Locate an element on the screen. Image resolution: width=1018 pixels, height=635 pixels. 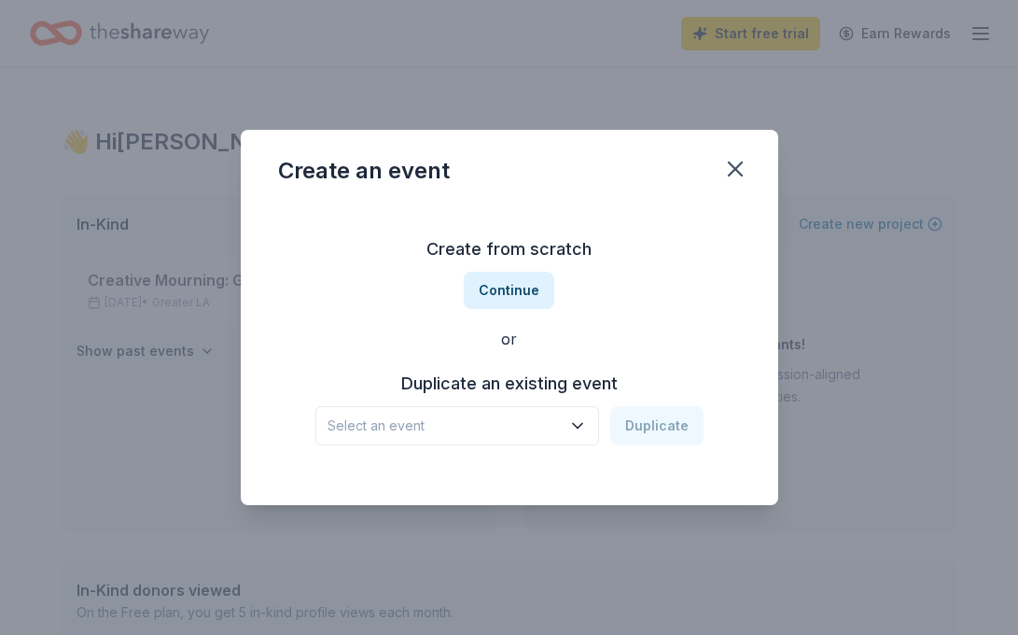
button: Select an event is located at coordinates (457, 426).